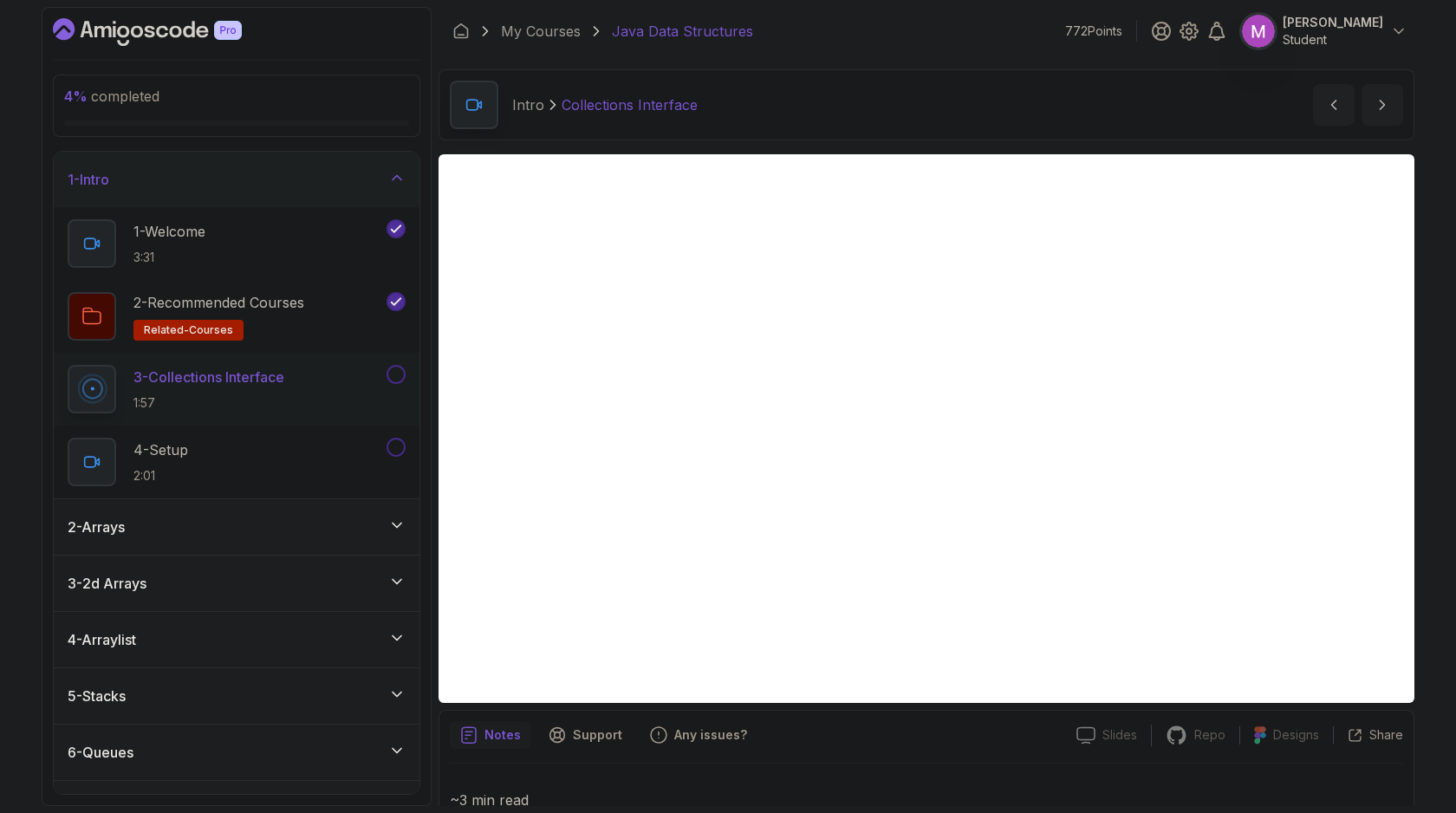  What do you see at coordinates (237, 527) in the screenshot?
I see `button: 2-Arrays` at bounding box center [237, 527].